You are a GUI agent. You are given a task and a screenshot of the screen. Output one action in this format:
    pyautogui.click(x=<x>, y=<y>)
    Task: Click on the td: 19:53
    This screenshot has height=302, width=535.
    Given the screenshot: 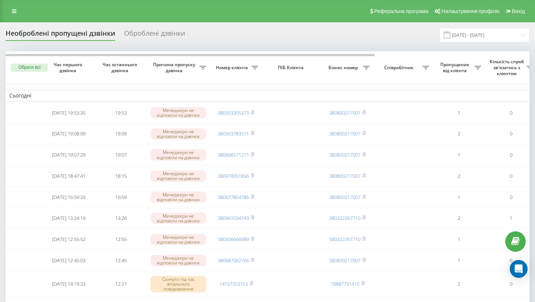 What is the action you would take?
    pyautogui.click(x=121, y=113)
    